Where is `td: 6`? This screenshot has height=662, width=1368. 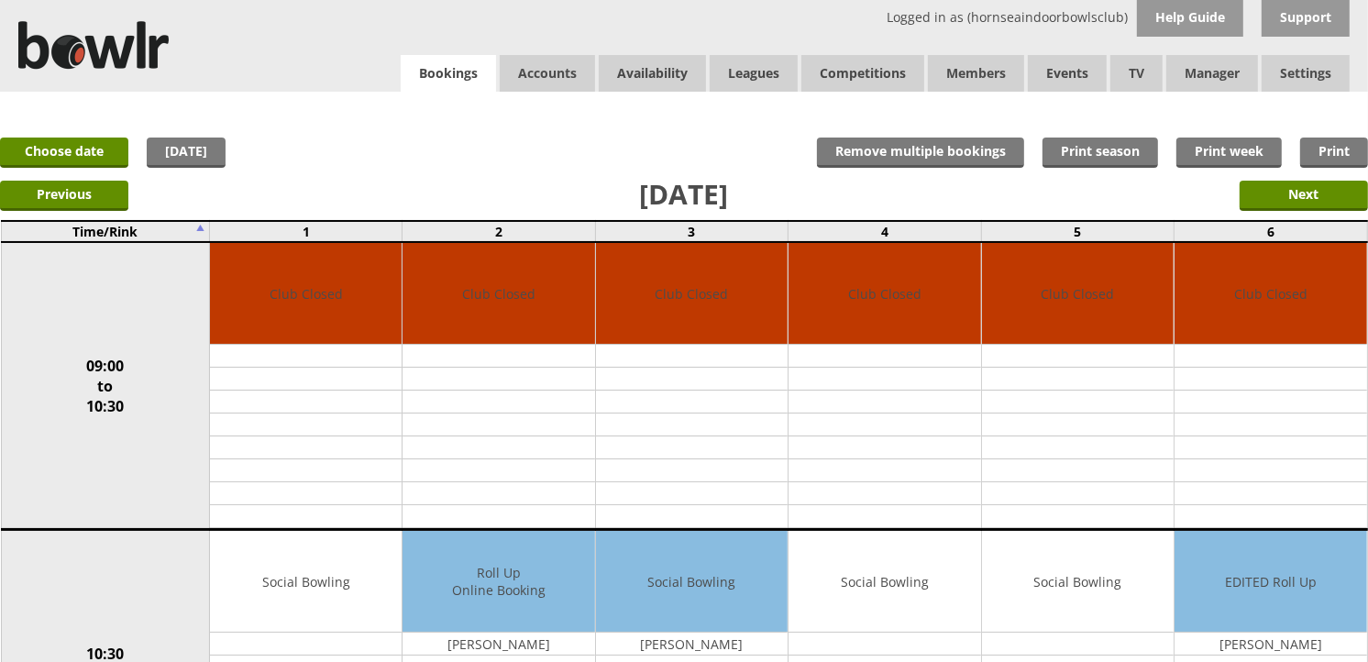
td: 6 is located at coordinates (1271, 231).